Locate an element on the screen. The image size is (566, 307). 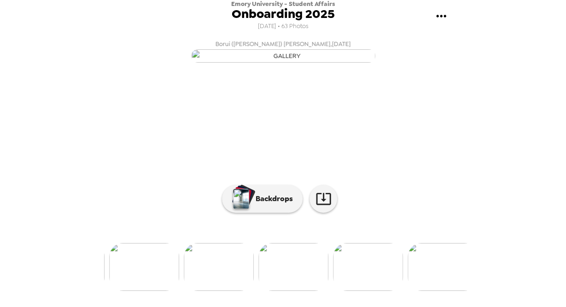
p: Backdrops is located at coordinates (272, 199).